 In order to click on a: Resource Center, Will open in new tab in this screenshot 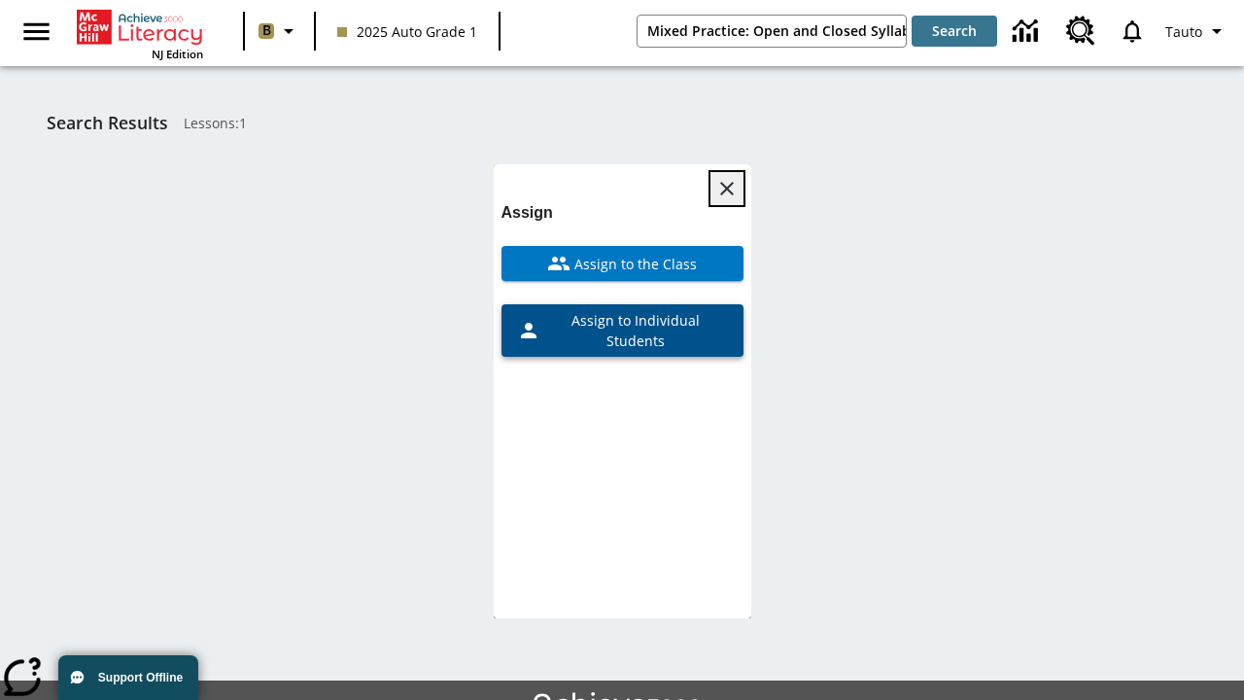, I will do `click(1081, 31)`.